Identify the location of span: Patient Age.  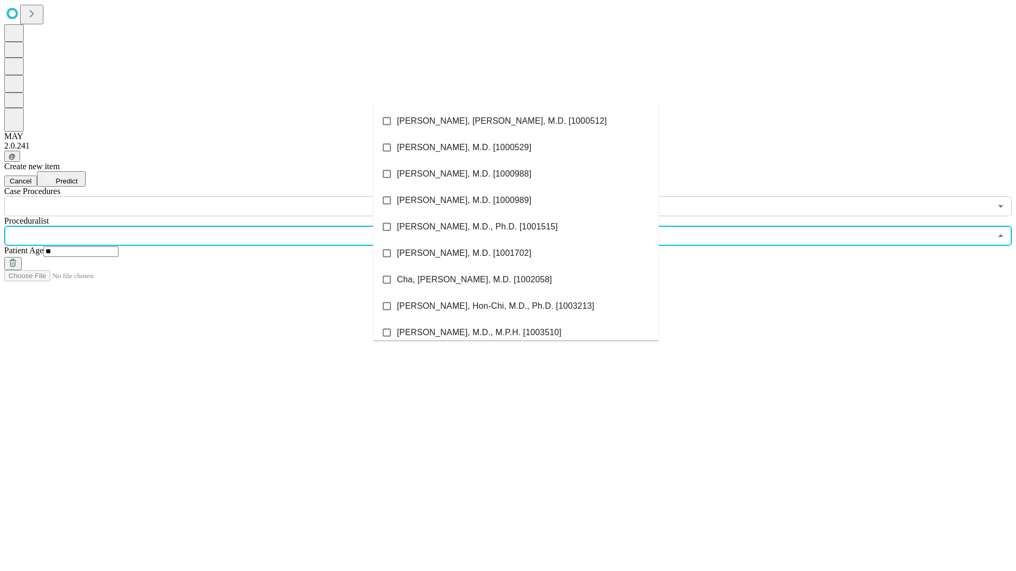
(24, 250).